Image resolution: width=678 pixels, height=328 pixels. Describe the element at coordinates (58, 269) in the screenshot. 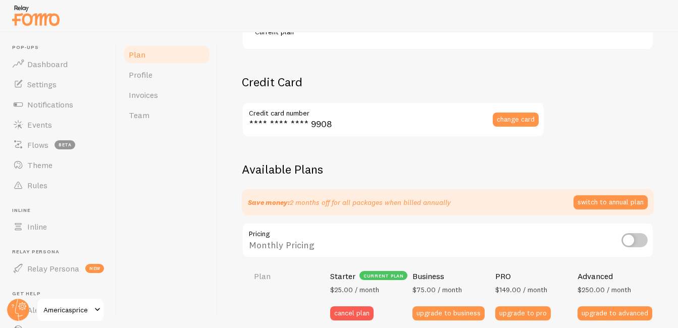

I see `a: Relay Persona new` at that location.